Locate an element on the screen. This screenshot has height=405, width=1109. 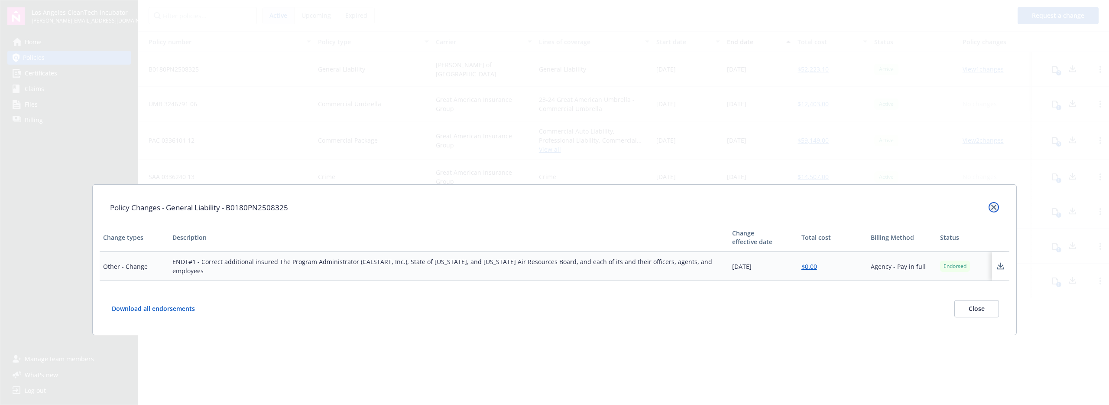
td: Other - Change is located at coordinates (134, 266).